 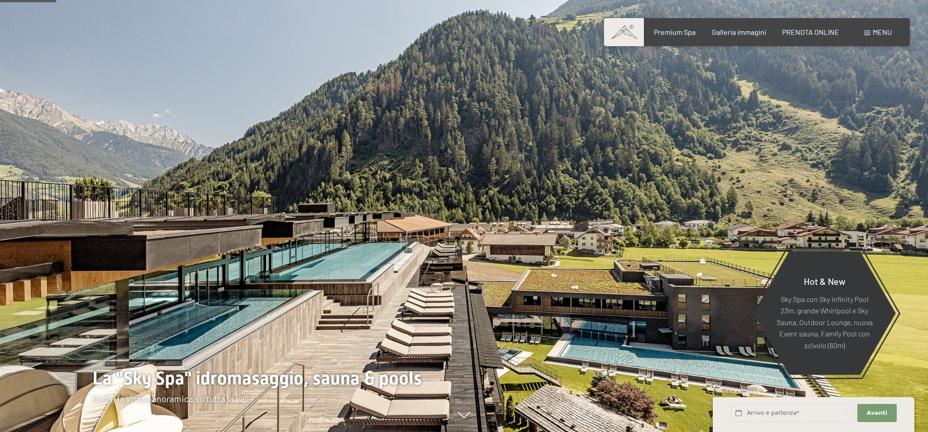 What do you see at coordinates (675, 32) in the screenshot?
I see `a: Premium Spa` at bounding box center [675, 32].